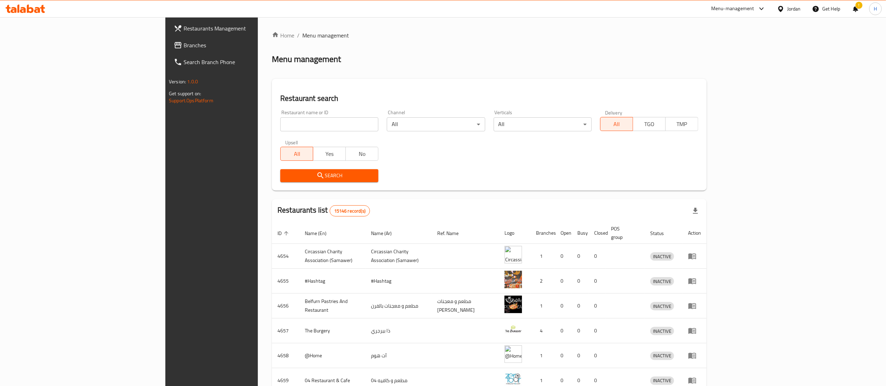  What do you see at coordinates (682, 124) in the screenshot?
I see `button: TMP` at bounding box center [682, 124].